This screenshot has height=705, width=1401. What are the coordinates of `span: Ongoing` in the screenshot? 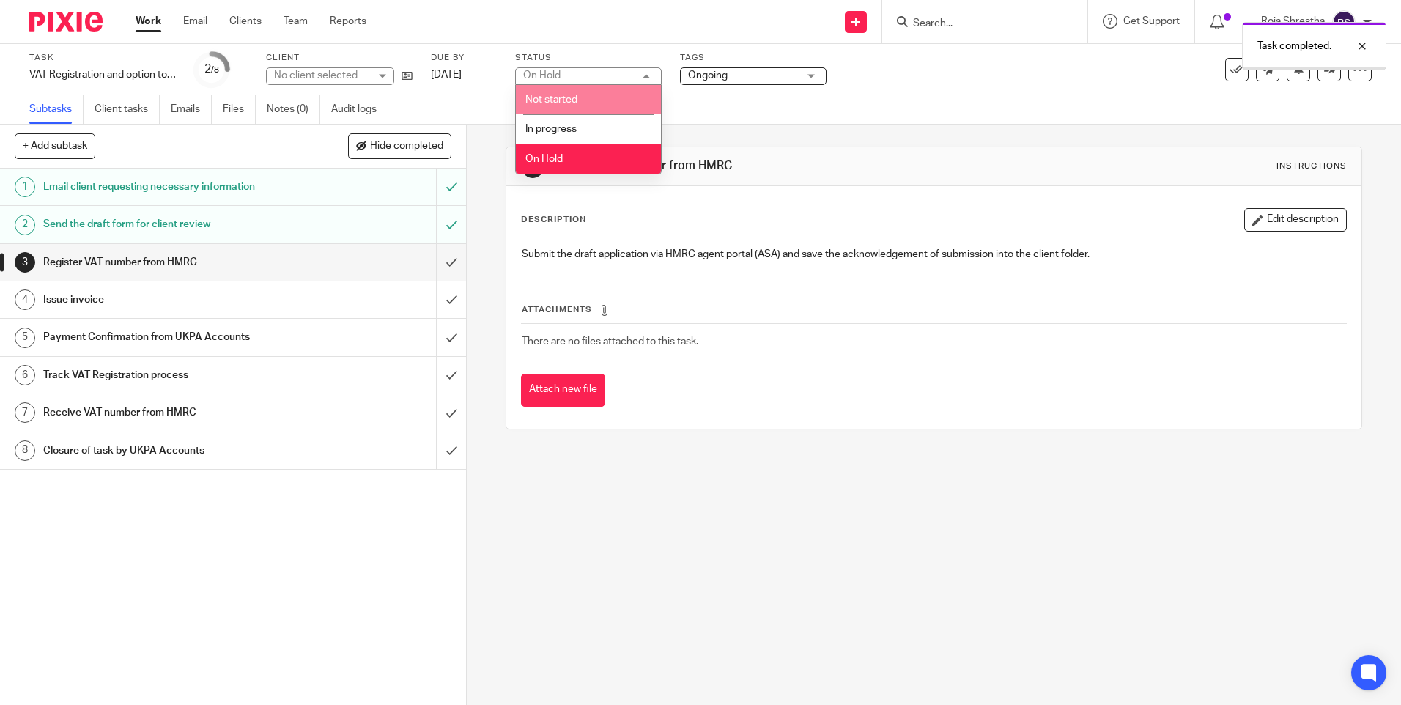 It's located at (708, 75).